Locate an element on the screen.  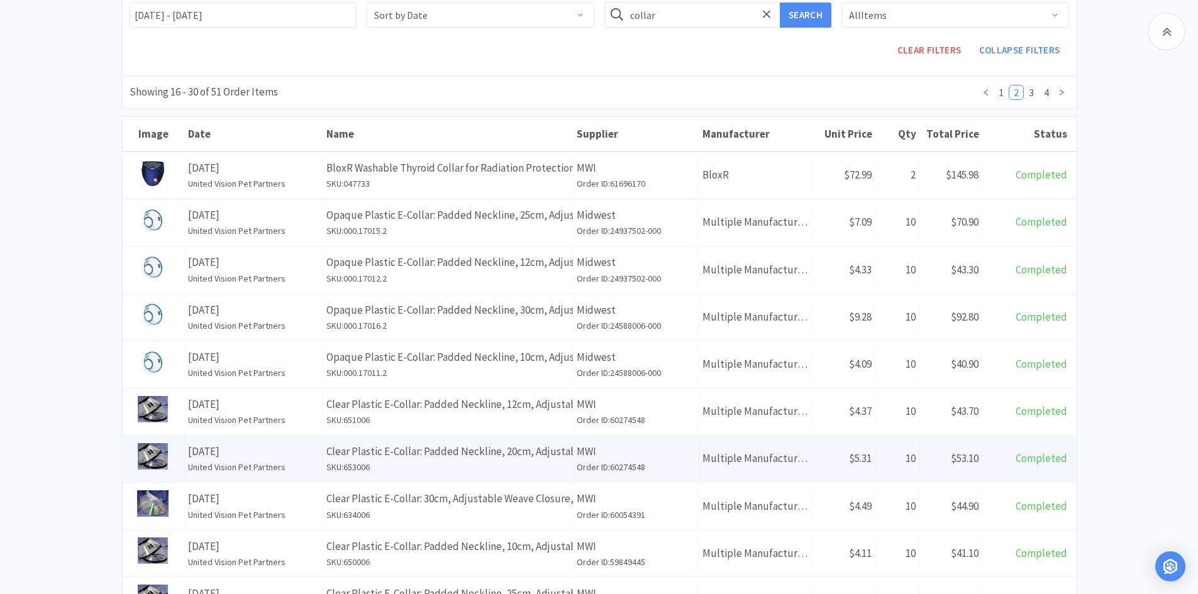
a: 3 is located at coordinates (1032, 92).